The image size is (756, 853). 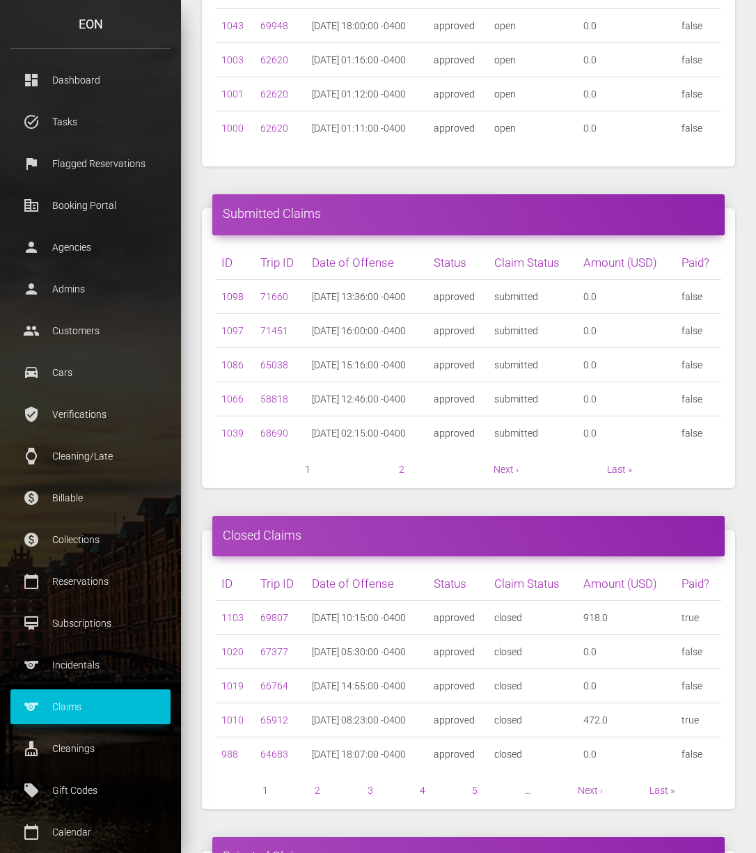 What do you see at coordinates (91, 205) in the screenshot?
I see `a: corporate_fare Booking Portal` at bounding box center [91, 205].